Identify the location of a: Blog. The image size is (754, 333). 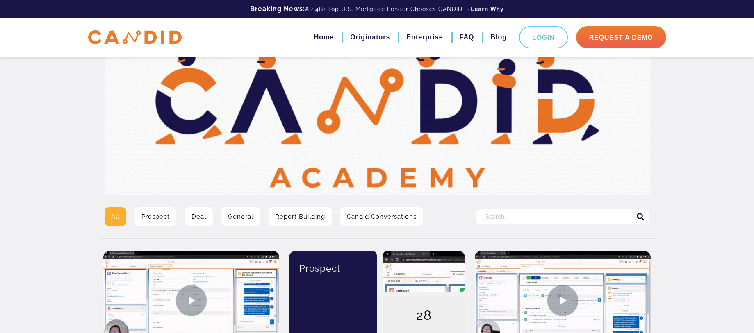
(499, 37).